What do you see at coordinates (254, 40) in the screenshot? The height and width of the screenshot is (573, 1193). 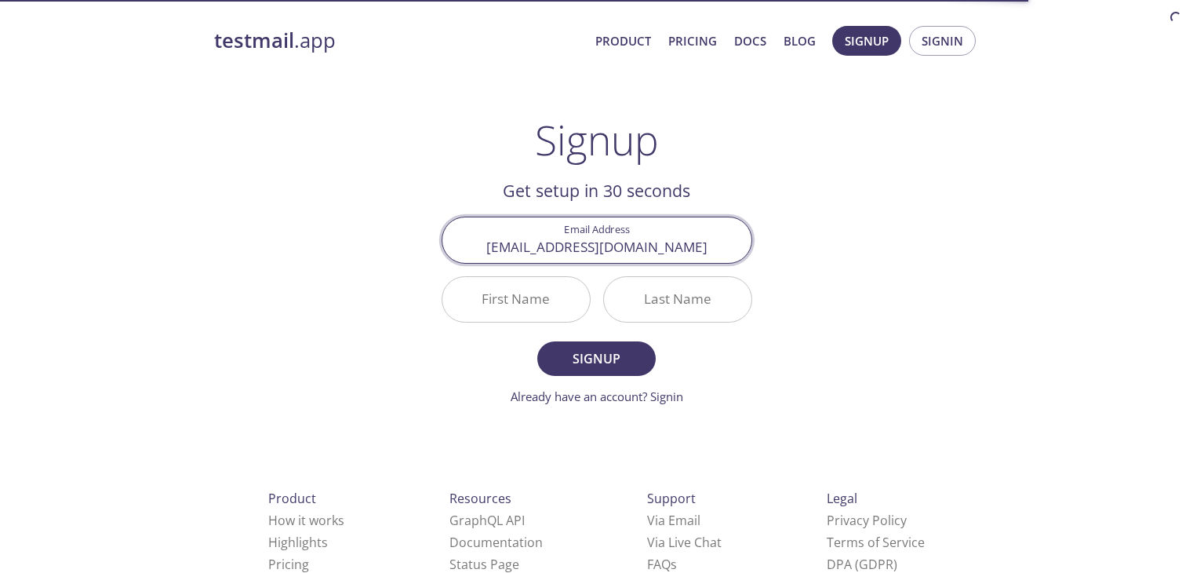 I see `strong: testmail` at bounding box center [254, 40].